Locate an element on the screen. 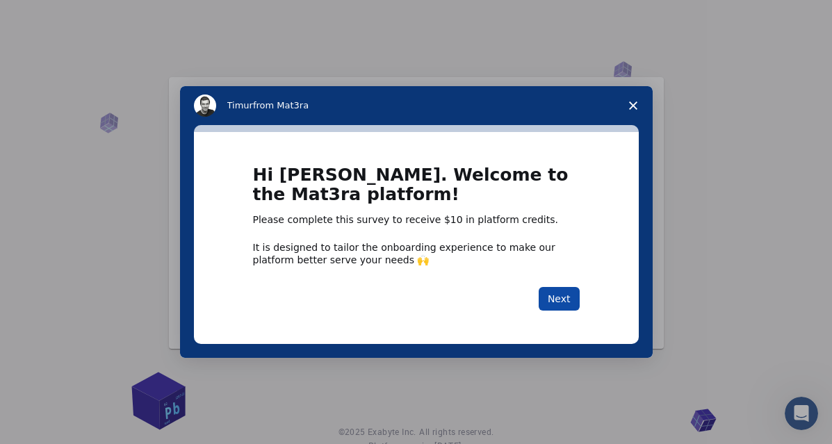  button: Next is located at coordinates (559, 299).